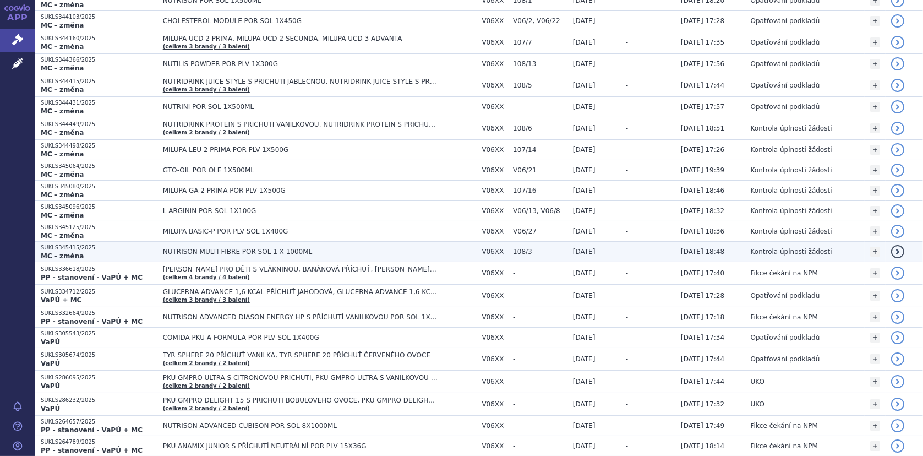  Describe the element at coordinates (300, 190) in the screenshot. I see `span: MILUPA GA 2 PRIMA POR PLV 1X500G` at that location.